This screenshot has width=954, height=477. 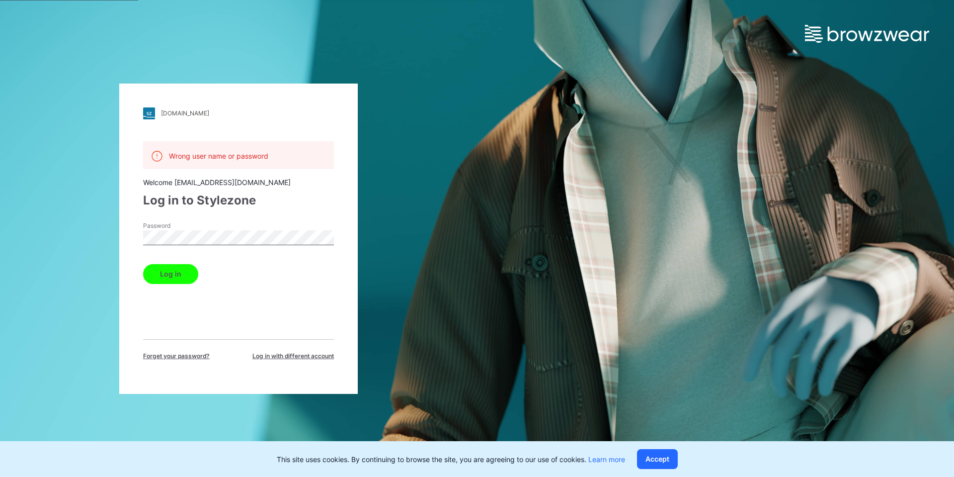 I want to click on div: Log in to Stylezone, so click(x=239, y=200).